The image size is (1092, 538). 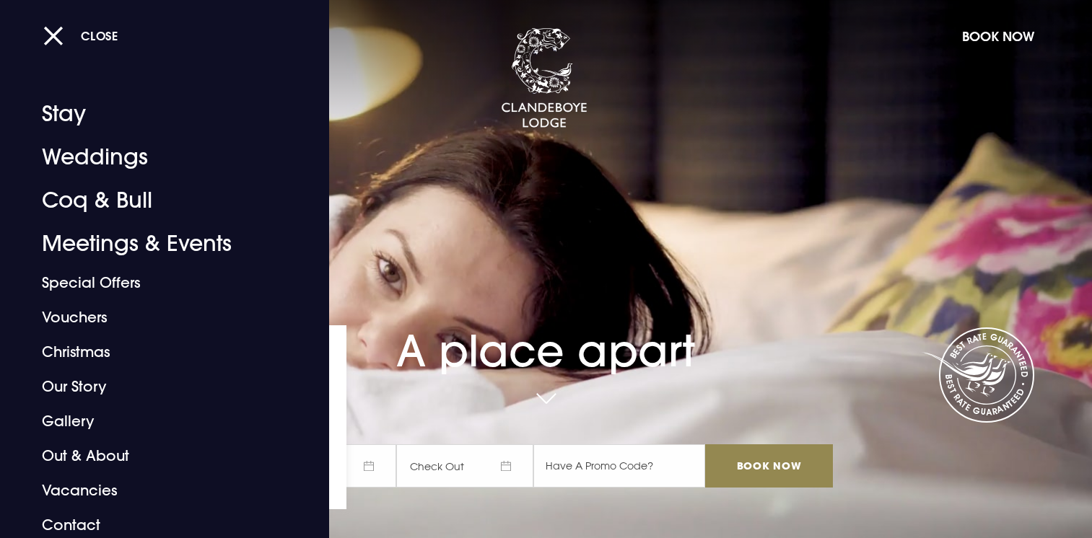 I want to click on a: Vouchers, so click(x=156, y=318).